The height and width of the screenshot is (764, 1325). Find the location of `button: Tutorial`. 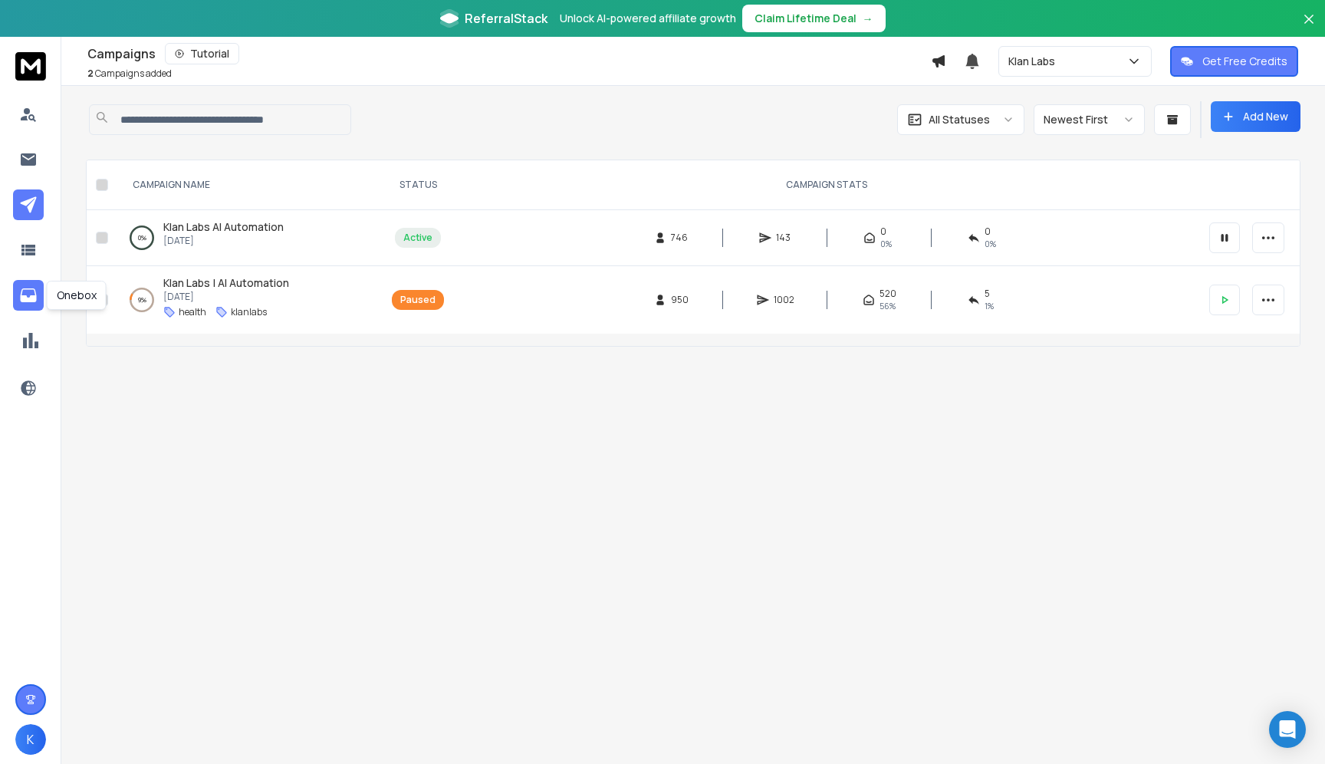

button: Tutorial is located at coordinates (202, 54).